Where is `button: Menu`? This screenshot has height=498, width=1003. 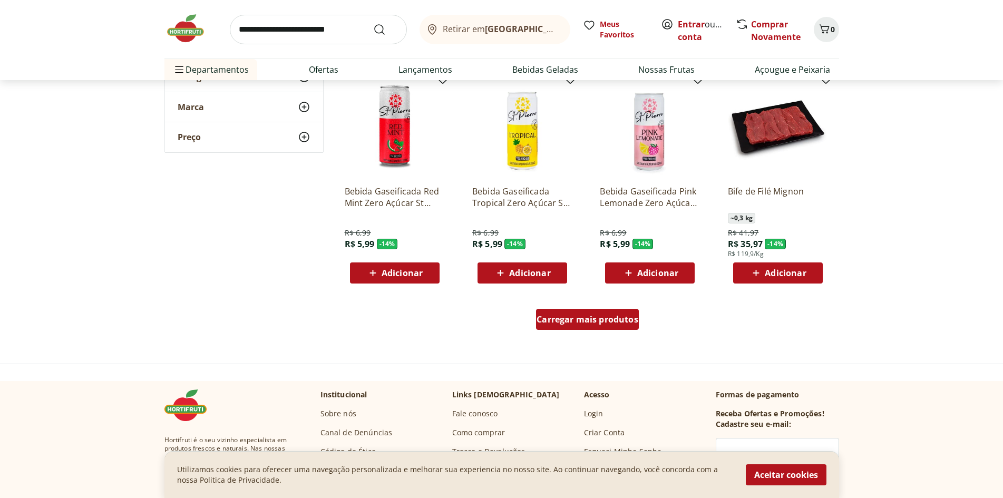
button: Menu is located at coordinates (179, 70).